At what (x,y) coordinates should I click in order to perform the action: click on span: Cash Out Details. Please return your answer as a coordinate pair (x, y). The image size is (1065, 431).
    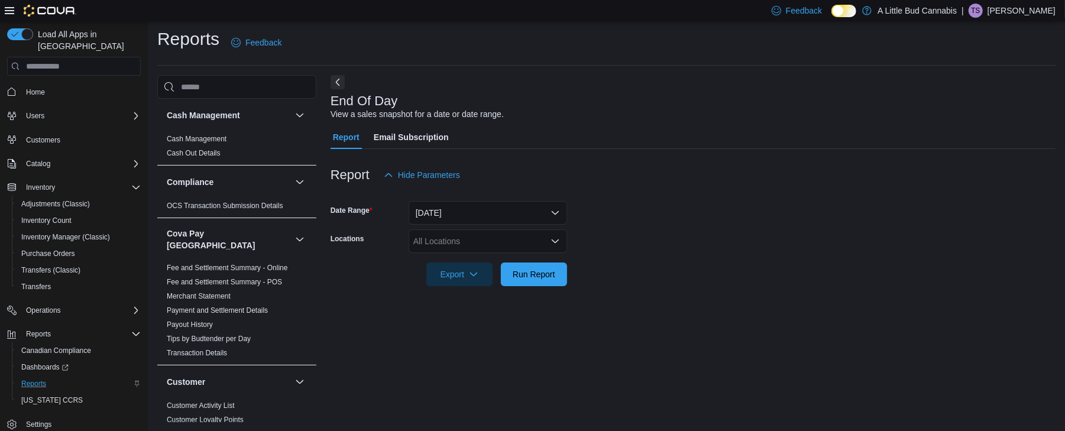
    Looking at the image, I should click on (193, 153).